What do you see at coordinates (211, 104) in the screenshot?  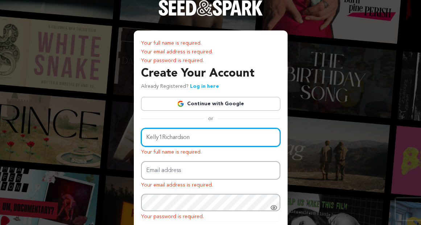 I see `a: Continue with Google` at bounding box center [211, 104].